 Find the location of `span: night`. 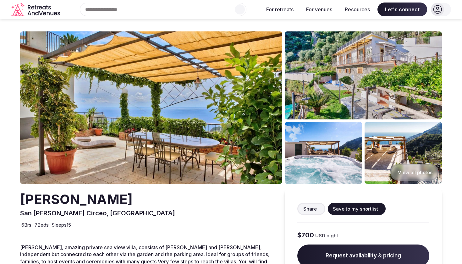

span: night is located at coordinates (332, 235).